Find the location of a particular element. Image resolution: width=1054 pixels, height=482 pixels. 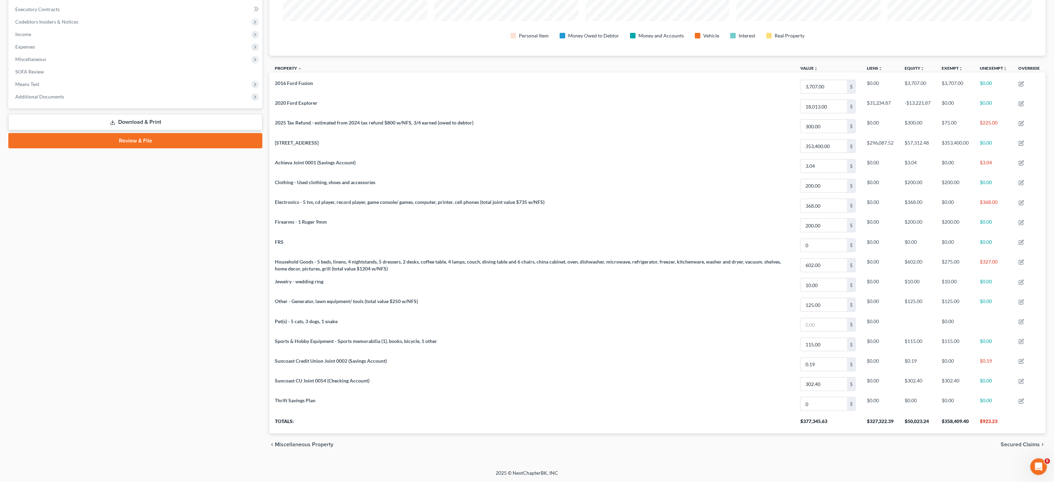

span: Clothing - Used clothing, shoes and accessories is located at coordinates (325, 182).